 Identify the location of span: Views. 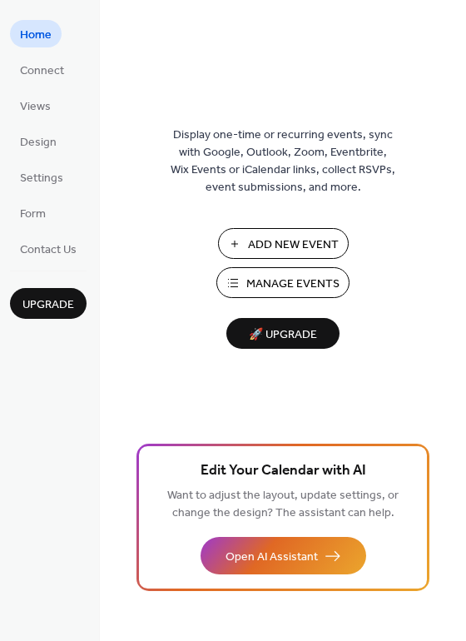
(35, 107).